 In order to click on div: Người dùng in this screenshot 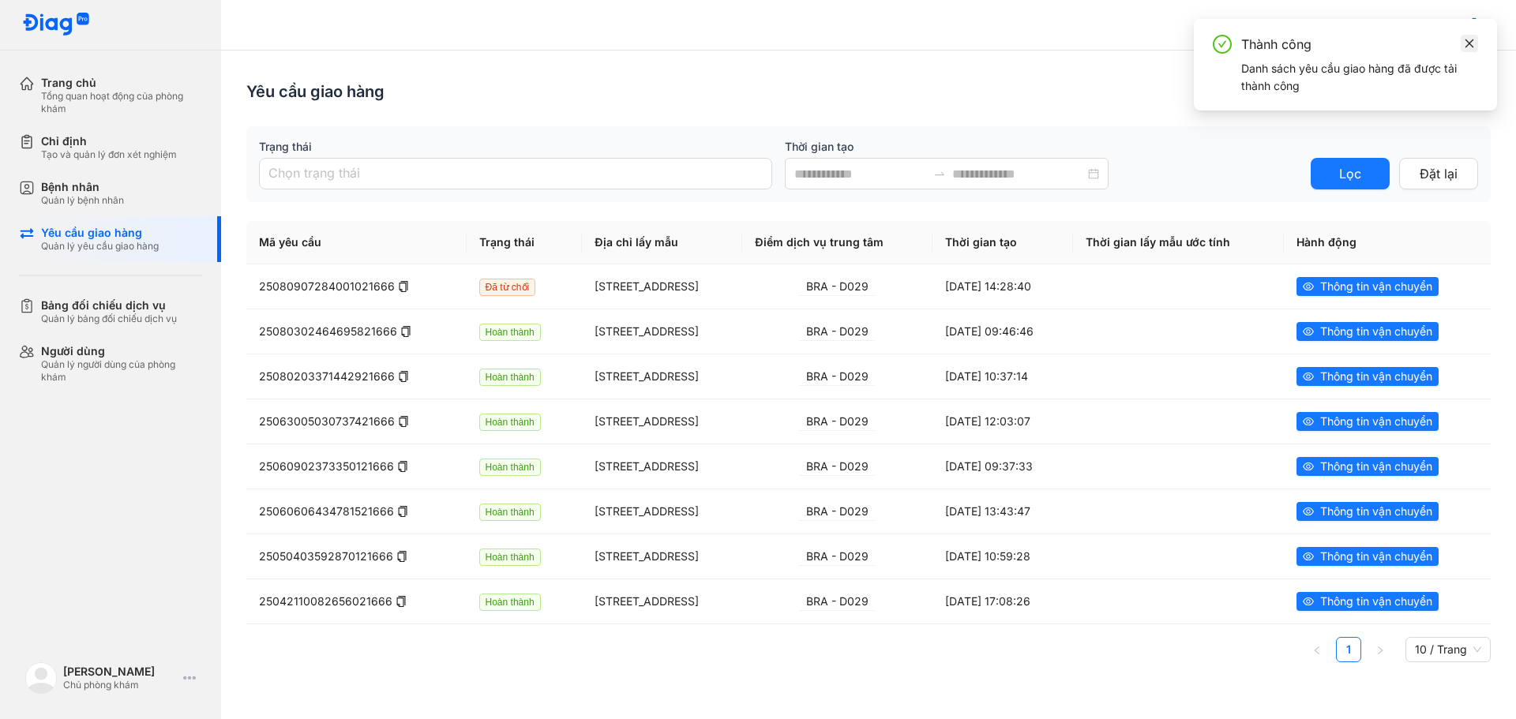, I will do `click(122, 351)`.